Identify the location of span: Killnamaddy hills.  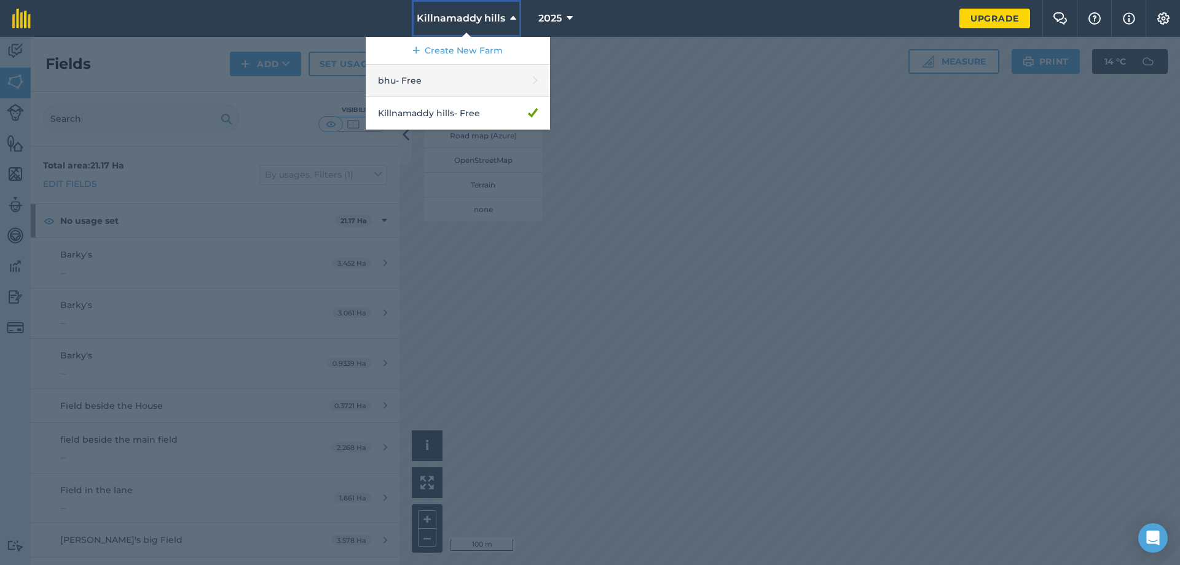
(461, 18).